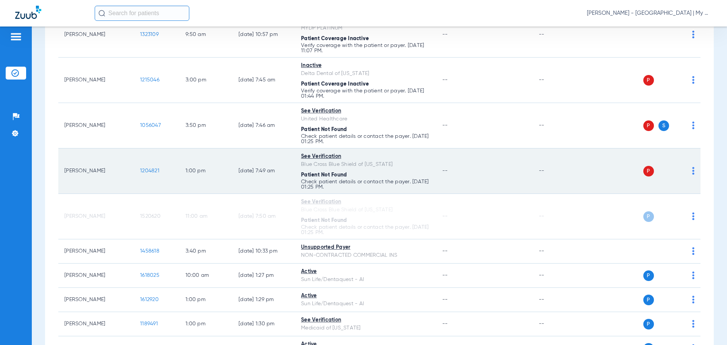 This screenshot has width=727, height=345. I want to click on div: Unsupported Payer, so click(365, 247).